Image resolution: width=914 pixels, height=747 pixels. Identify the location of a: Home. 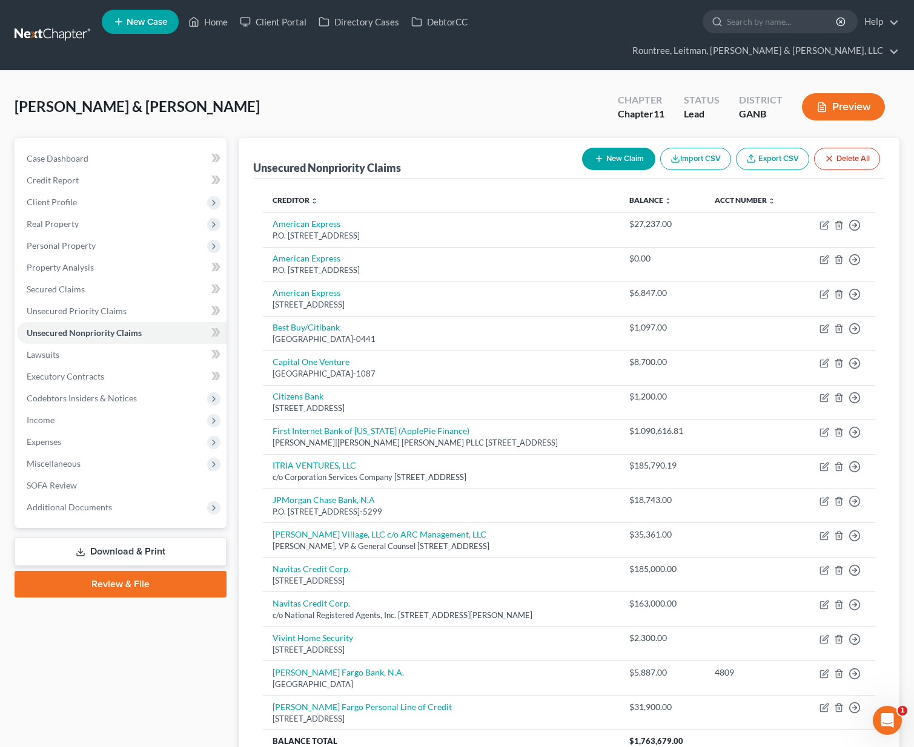
(208, 22).